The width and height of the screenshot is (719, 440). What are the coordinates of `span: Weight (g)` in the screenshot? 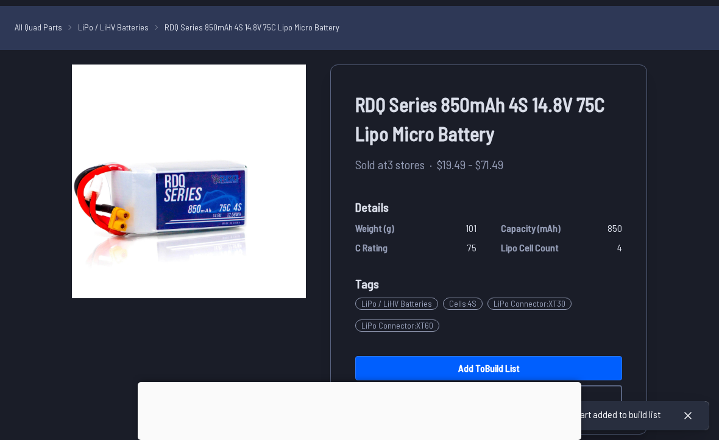 It's located at (375, 228).